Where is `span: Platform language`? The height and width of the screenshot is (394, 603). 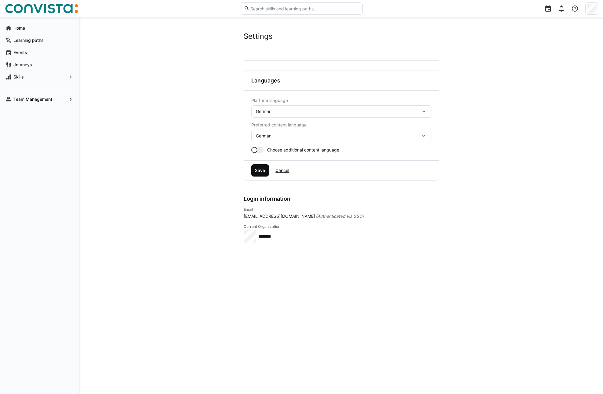 span: Platform language is located at coordinates (270, 100).